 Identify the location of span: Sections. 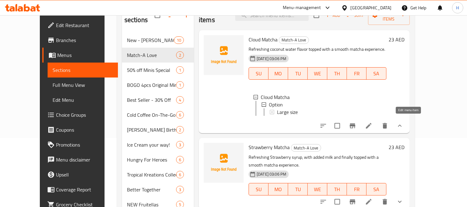
(83, 70).